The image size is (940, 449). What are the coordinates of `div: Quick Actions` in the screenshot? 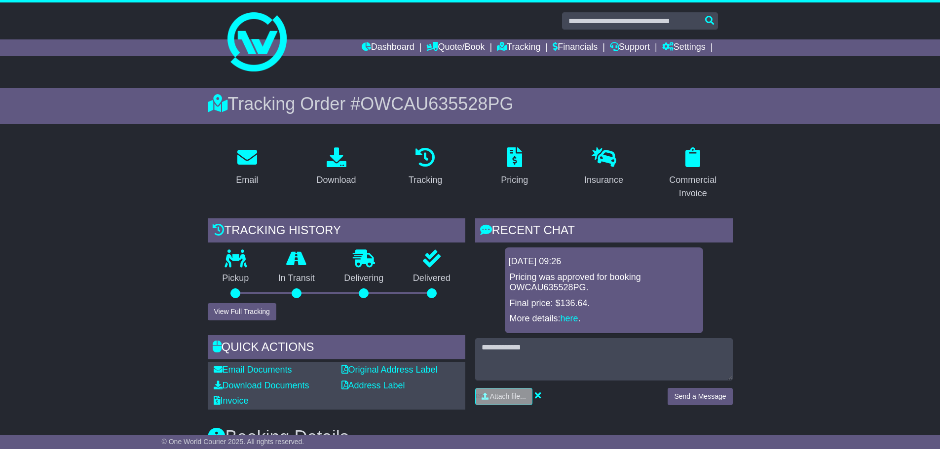 It's located at (337, 349).